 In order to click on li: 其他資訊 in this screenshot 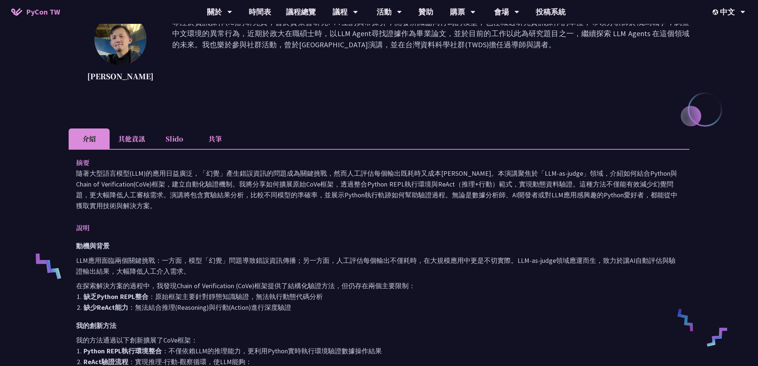, I will do `click(132, 139)`.